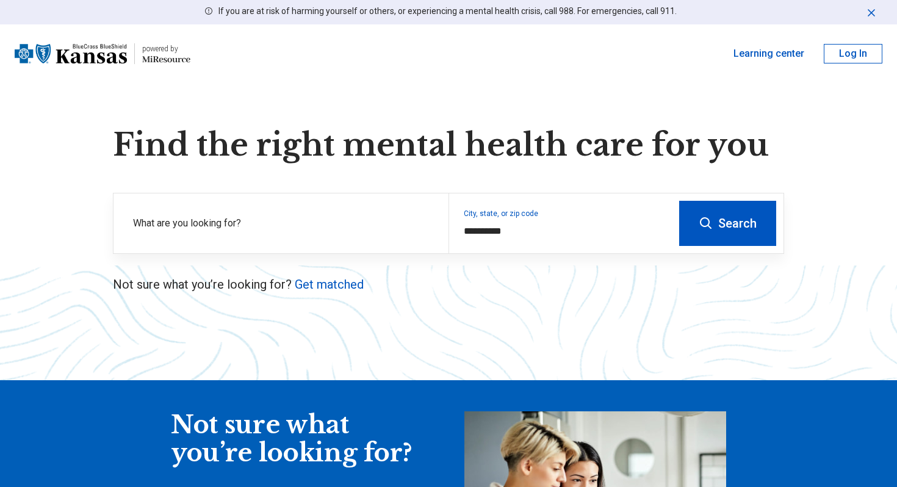 The height and width of the screenshot is (487, 897). What do you see at coordinates (447, 11) in the screenshot?
I see `p: If you are at risk of harming yourself or others, or experiencing a mental health crisis, call 98...` at bounding box center [447, 11].